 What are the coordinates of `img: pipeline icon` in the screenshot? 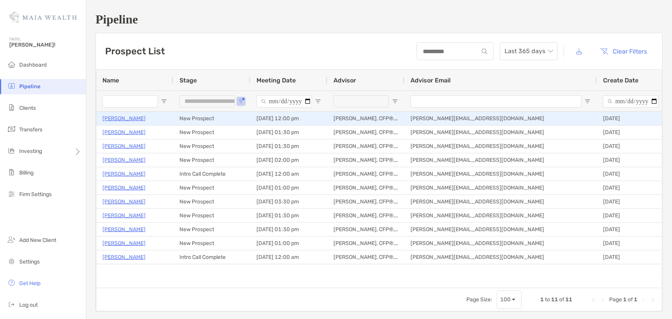 It's located at (12, 86).